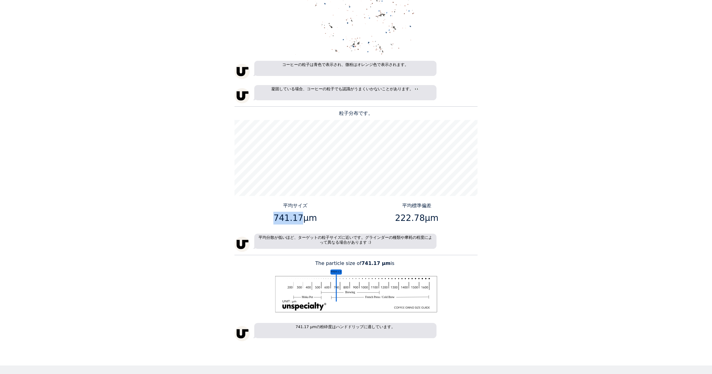 This screenshot has width=712, height=374. What do you see at coordinates (356, 113) in the screenshot?
I see `p: 粒子分布です。` at bounding box center [356, 113].